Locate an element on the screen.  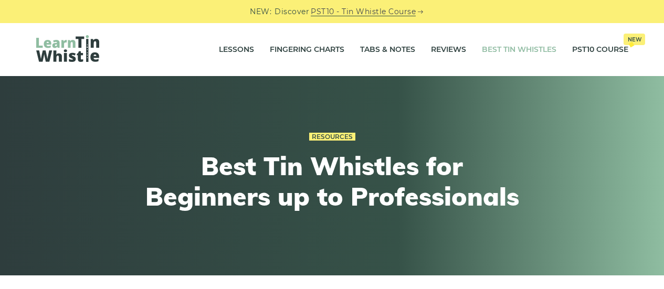
a: Resources is located at coordinates (332, 137).